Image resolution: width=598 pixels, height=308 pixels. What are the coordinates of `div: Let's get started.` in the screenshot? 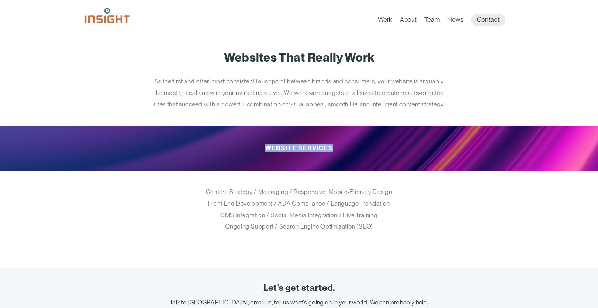 It's located at (299, 288).